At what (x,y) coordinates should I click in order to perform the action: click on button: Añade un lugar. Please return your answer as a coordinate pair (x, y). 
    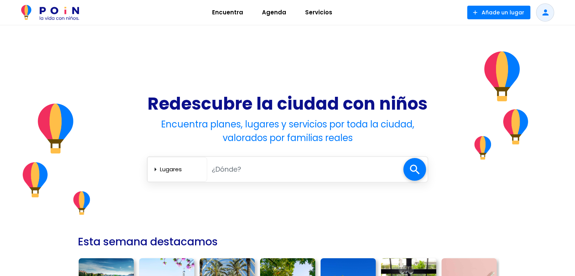
    Looking at the image, I should click on (499, 12).